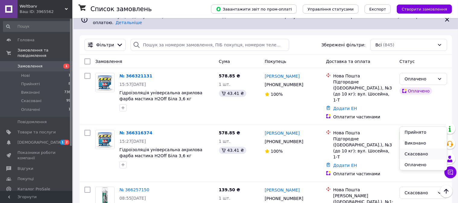 This screenshot has width=458, height=203. What do you see at coordinates (105, 45) in the screenshot?
I see `span: Фільтри` at bounding box center [105, 45].